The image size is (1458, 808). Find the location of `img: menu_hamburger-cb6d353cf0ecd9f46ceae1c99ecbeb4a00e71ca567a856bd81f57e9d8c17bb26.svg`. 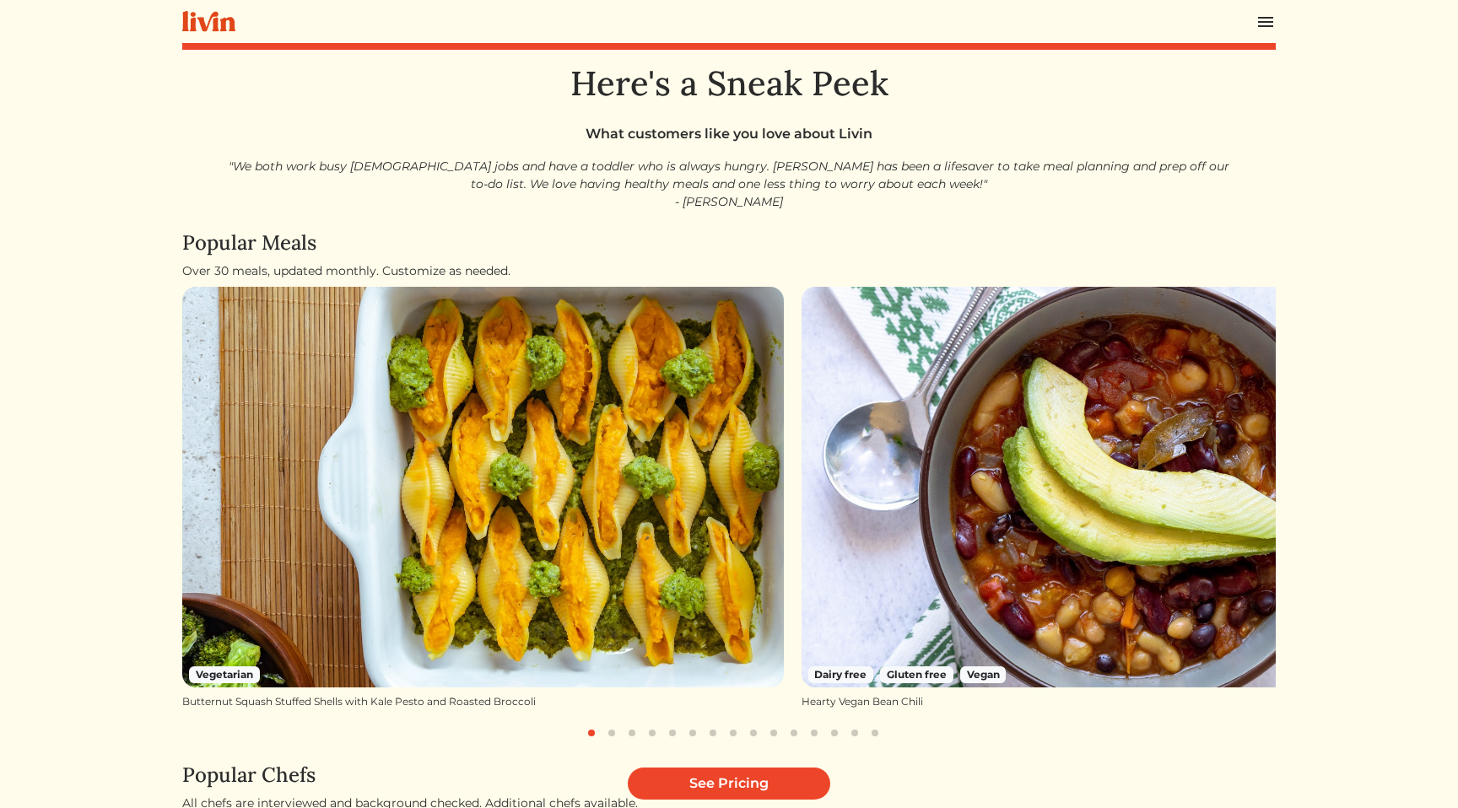

img: menu_hamburger-cb6d353cf0ecd9f46ceae1c99ecbeb4a00e71ca567a856bd81f57e9d8c17bb26.svg is located at coordinates (1266, 22).